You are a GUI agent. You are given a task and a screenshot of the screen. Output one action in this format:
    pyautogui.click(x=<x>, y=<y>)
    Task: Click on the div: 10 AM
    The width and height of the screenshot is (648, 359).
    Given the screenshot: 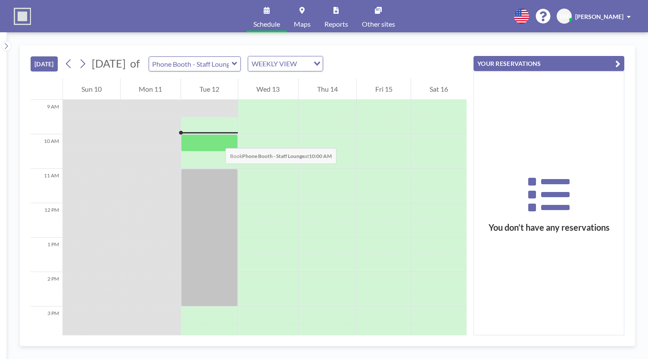 What is the action you would take?
    pyautogui.click(x=47, y=152)
    